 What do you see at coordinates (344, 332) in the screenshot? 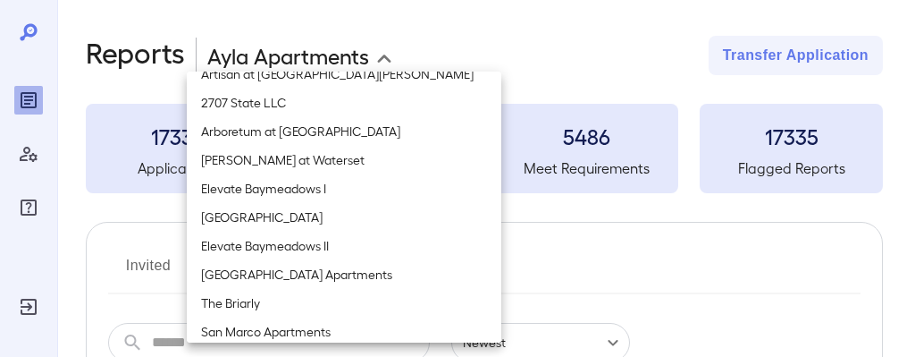
I see `li: San Marco Apartments` at bounding box center [344, 332].